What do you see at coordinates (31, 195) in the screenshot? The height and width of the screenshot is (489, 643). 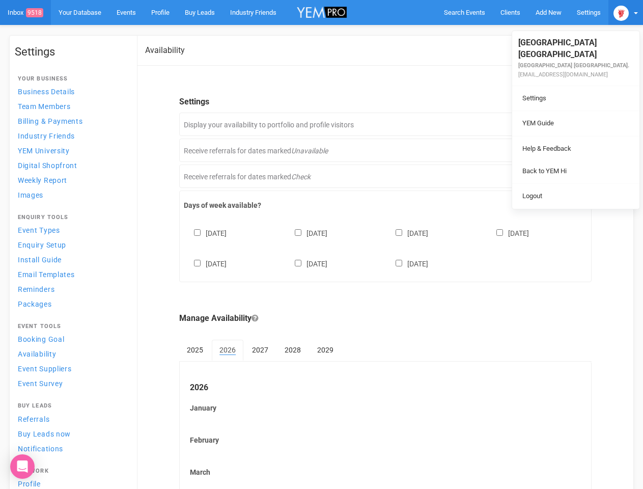 I see `span: Images` at bounding box center [31, 195].